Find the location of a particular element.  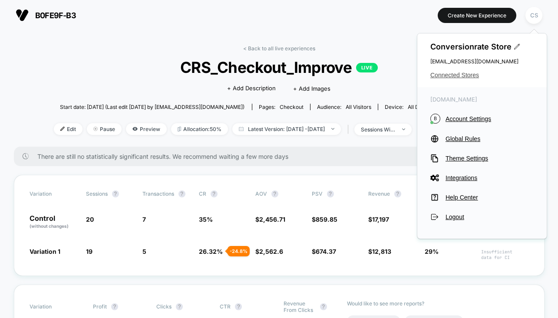

span: Conversionrate Store is located at coordinates (482, 46).